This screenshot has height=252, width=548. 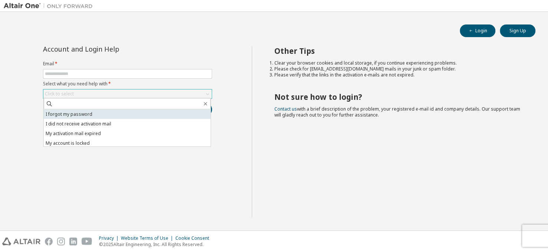 What do you see at coordinates (110, 238) in the screenshot?
I see `div: Privacy` at bounding box center [110, 238].